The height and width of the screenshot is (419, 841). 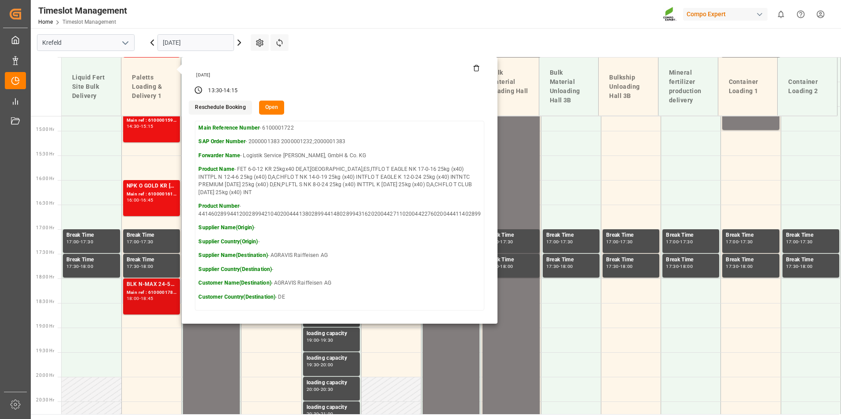 What do you see at coordinates (688, 87) in the screenshot?
I see `div: Mineral fertilizer production delivery` at bounding box center [688, 87].